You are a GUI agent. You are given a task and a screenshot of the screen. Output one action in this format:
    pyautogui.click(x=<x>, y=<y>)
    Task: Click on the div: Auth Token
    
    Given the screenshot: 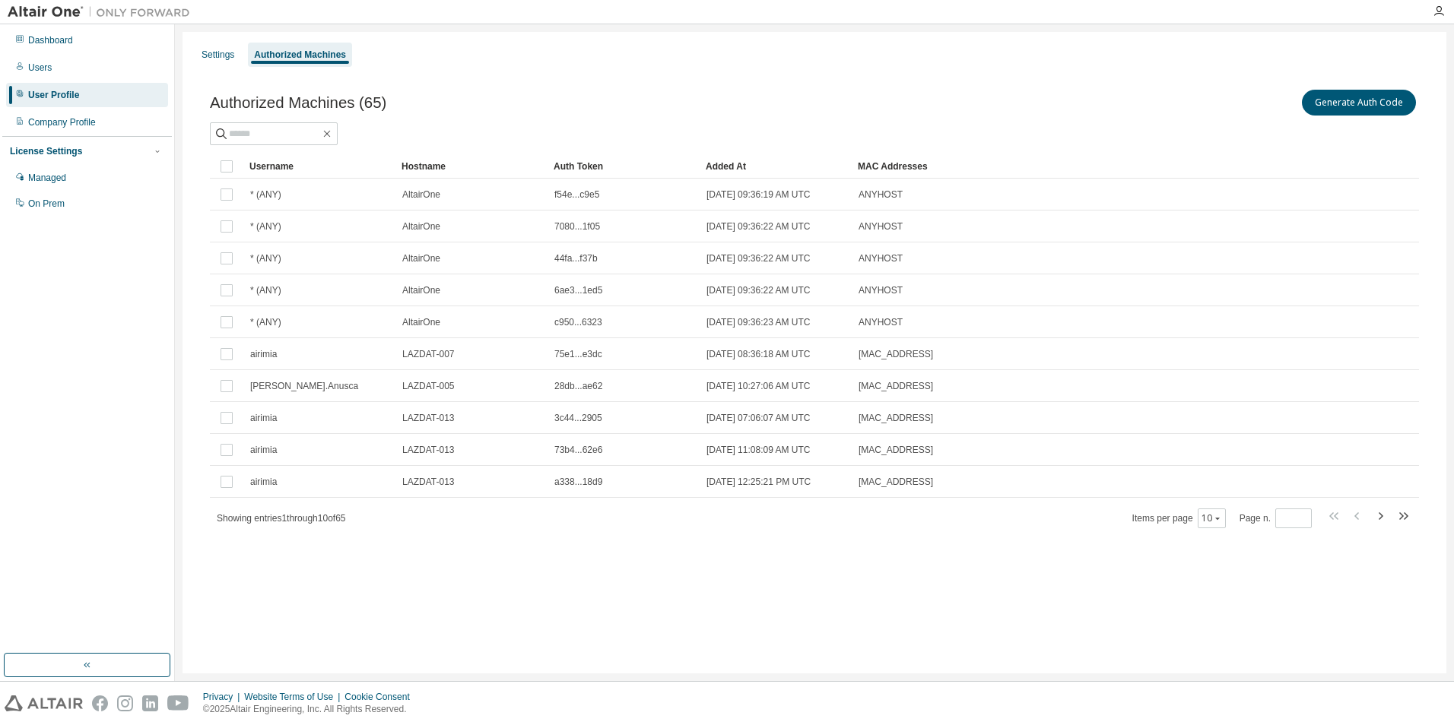 What is the action you would take?
    pyautogui.click(x=624, y=167)
    